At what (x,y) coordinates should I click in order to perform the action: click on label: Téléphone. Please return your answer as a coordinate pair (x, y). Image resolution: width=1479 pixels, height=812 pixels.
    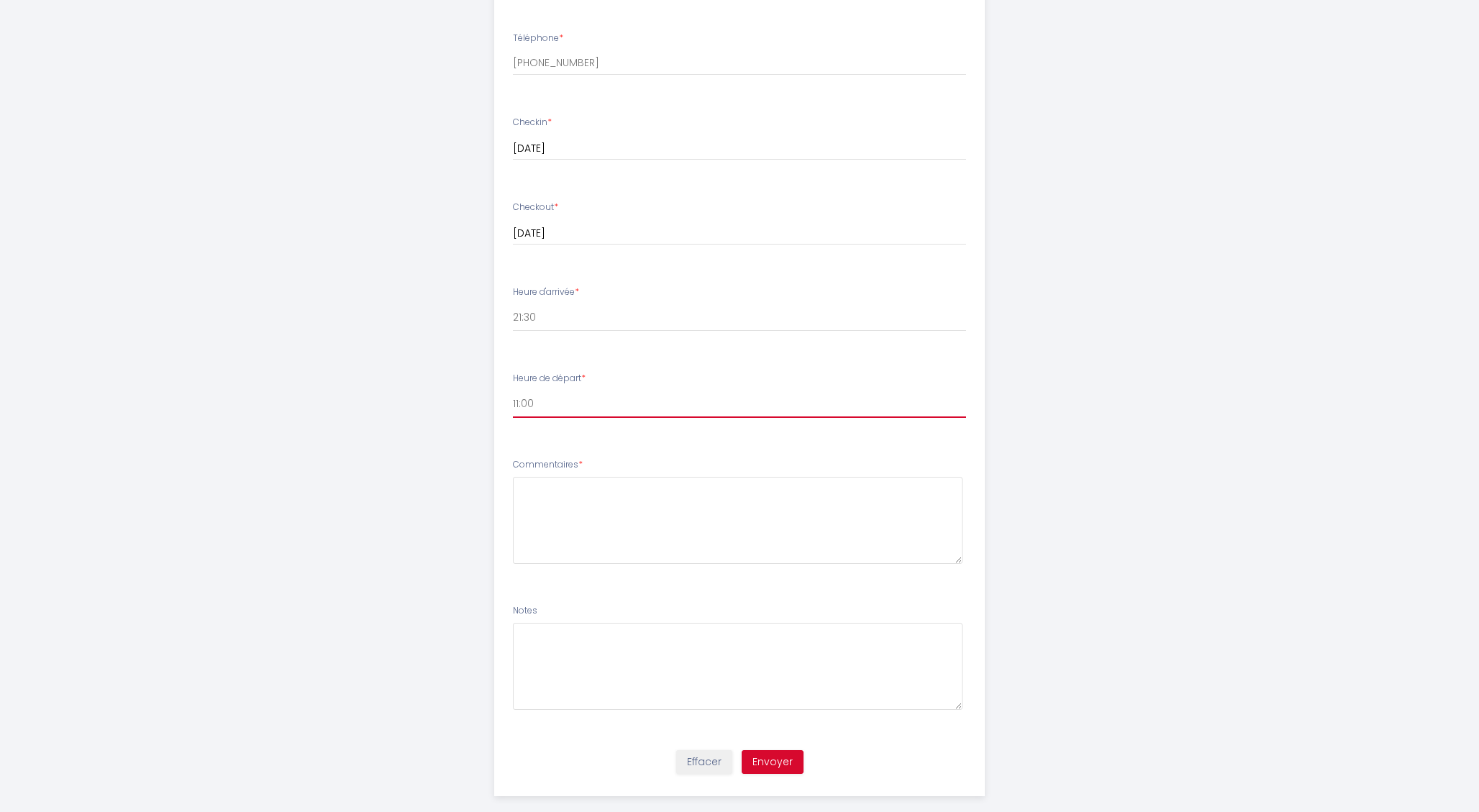
    Looking at the image, I should click on (538, 38).